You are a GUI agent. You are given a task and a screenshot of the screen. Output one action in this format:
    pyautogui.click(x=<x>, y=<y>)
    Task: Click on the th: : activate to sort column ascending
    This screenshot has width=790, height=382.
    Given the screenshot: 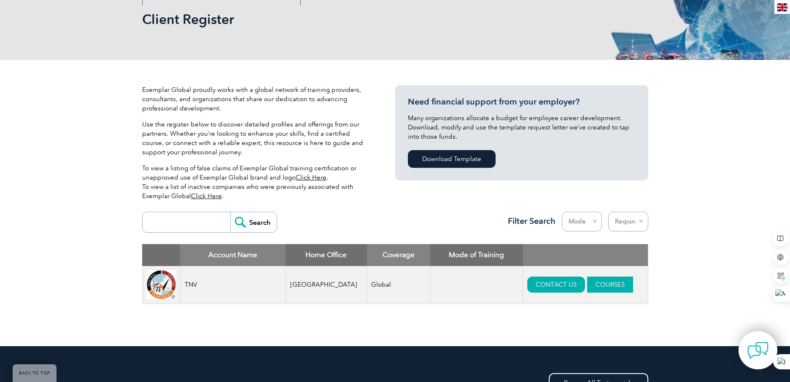 What is the action you would take?
    pyautogui.click(x=585, y=255)
    